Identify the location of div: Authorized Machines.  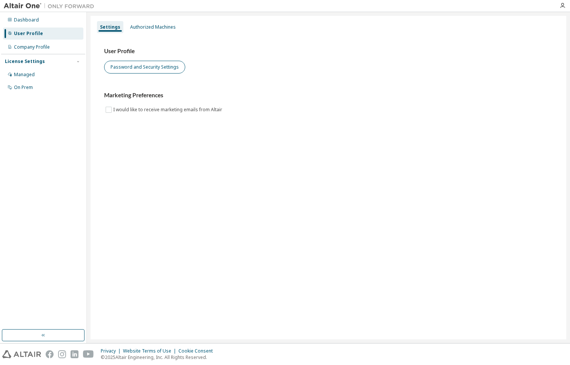
(153, 27).